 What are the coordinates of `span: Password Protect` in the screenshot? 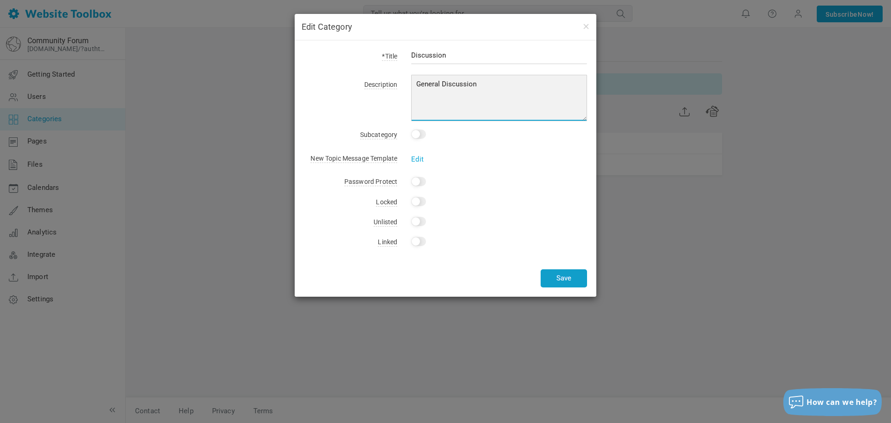 It's located at (371, 182).